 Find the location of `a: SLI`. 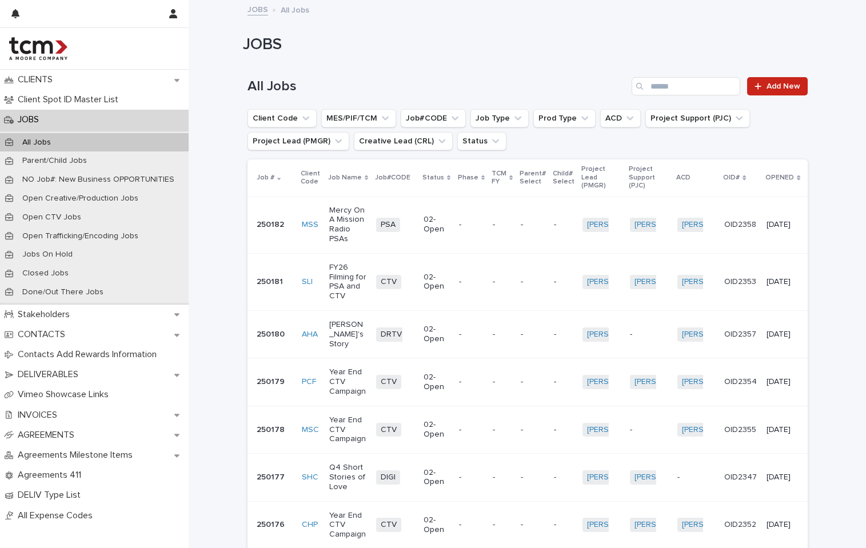

a: SLI is located at coordinates (307, 282).